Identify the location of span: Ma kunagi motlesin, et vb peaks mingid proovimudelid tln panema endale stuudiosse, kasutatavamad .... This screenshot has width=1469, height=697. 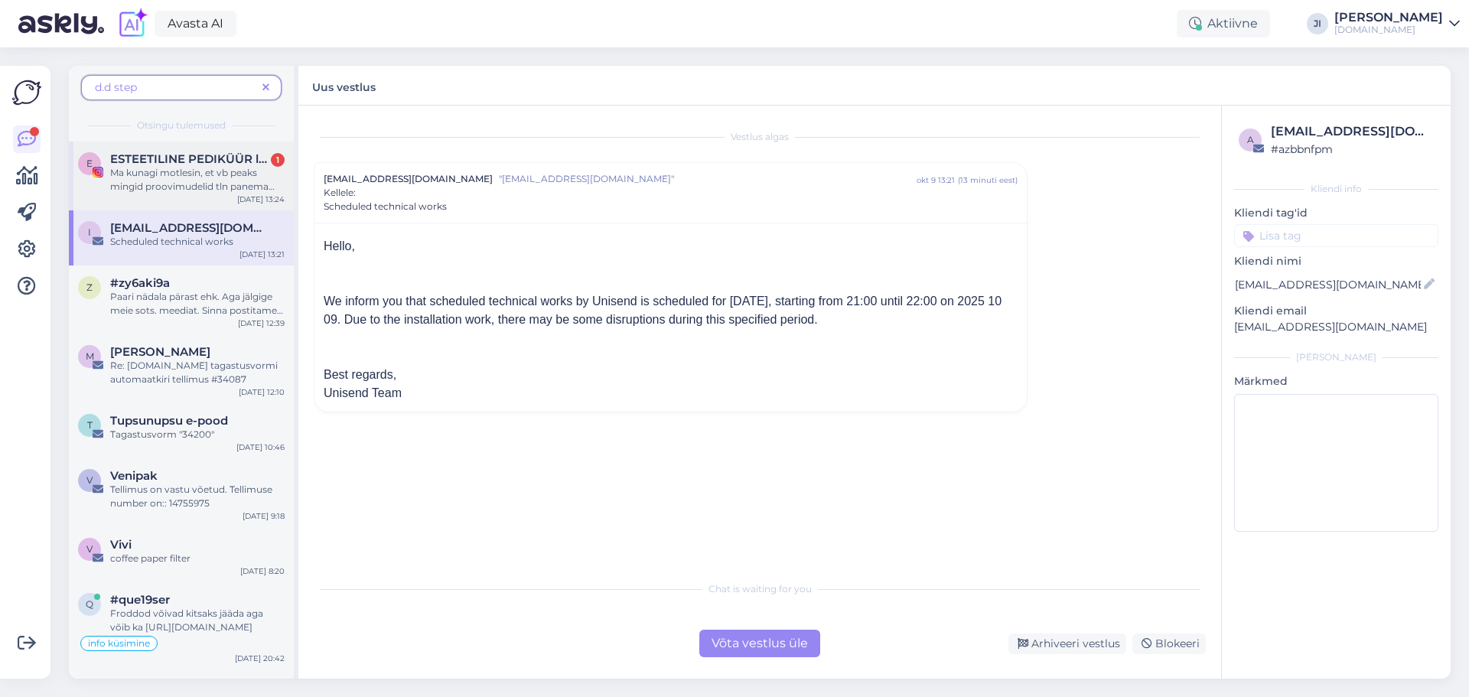
(192, 193).